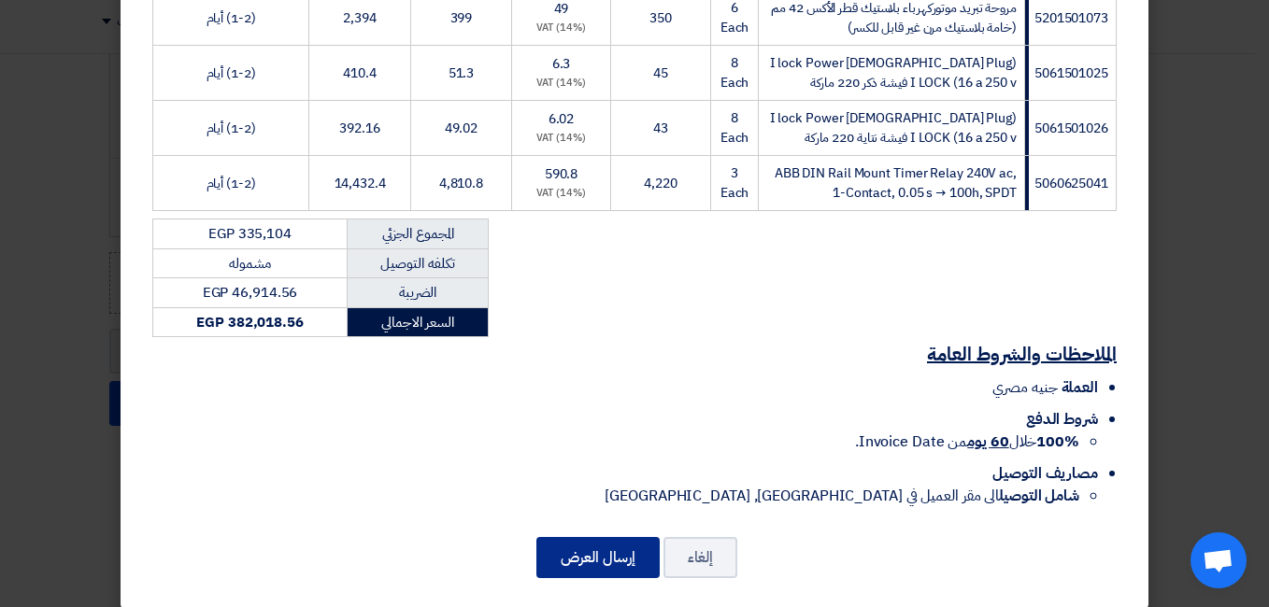 The height and width of the screenshot is (607, 1269). Describe the element at coordinates (250, 235) in the screenshot. I see `td: EGP 335,104` at that location.